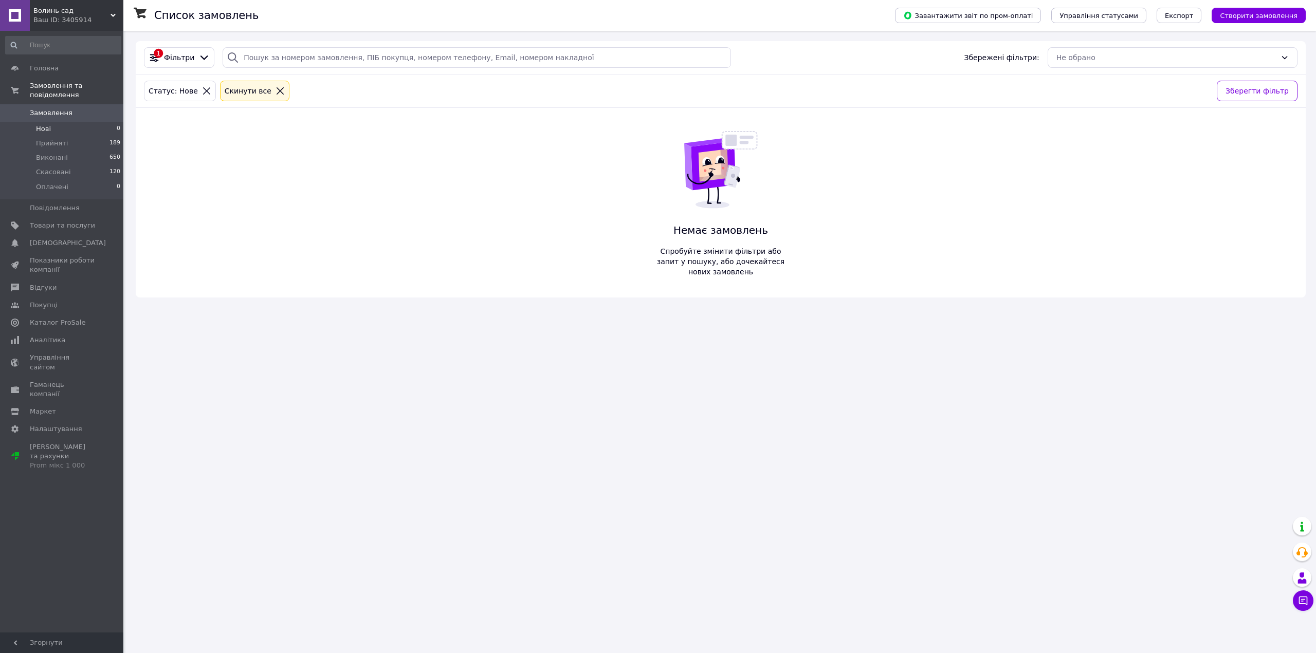  Describe the element at coordinates (1258, 15) in the screenshot. I see `span: Створити замовлення` at that location.